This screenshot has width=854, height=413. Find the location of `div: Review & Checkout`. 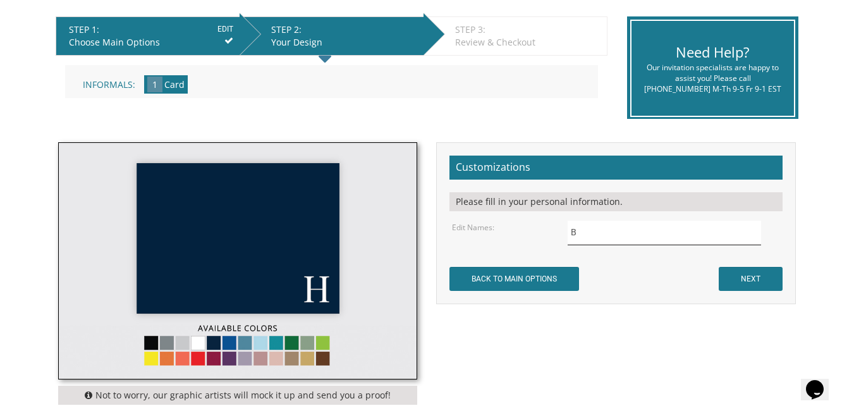

div: Review & Checkout is located at coordinates (528, 42).